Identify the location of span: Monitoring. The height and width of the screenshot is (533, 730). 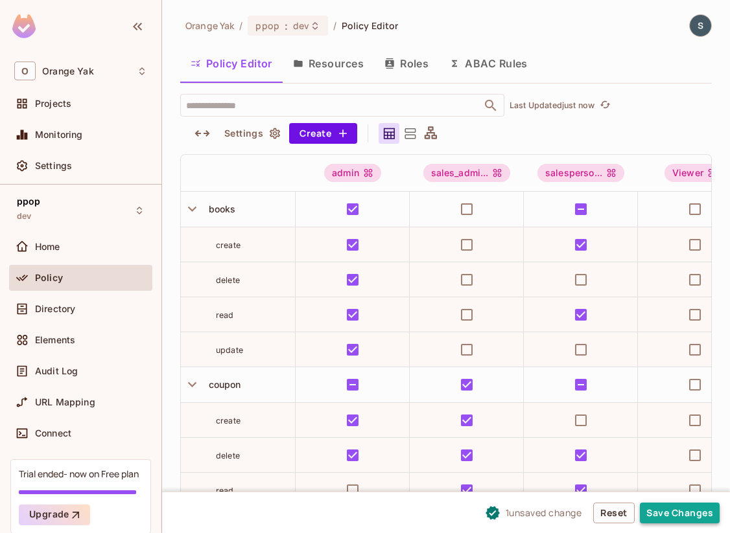
(59, 135).